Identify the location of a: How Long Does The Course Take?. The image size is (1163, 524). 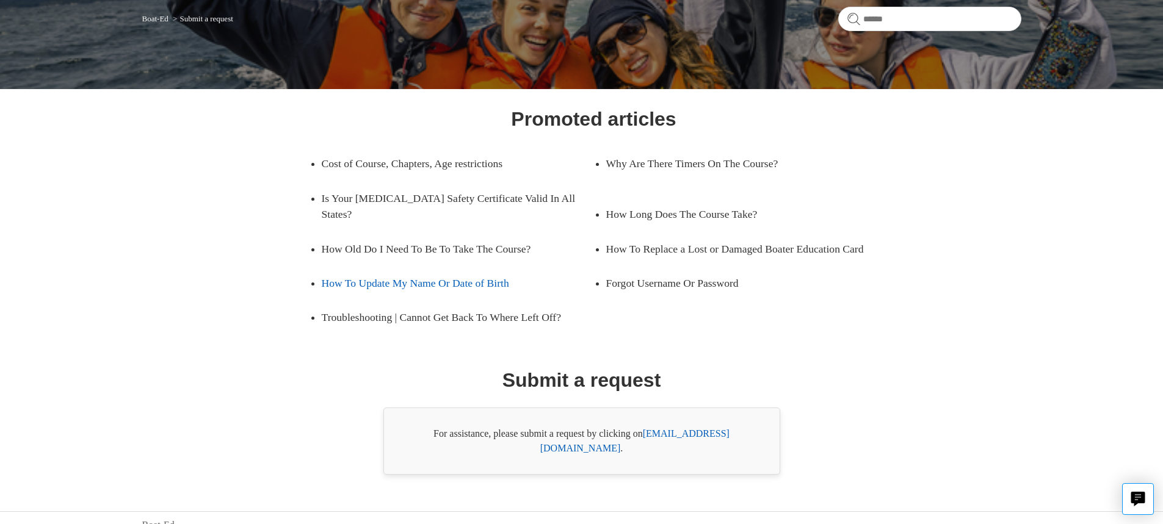
(733, 214).